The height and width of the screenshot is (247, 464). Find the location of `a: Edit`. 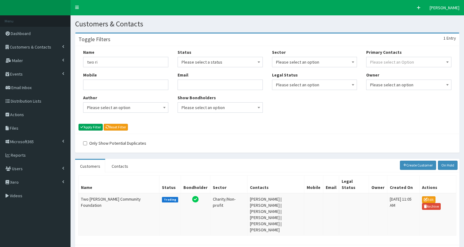

a: Edit is located at coordinates (429, 199).